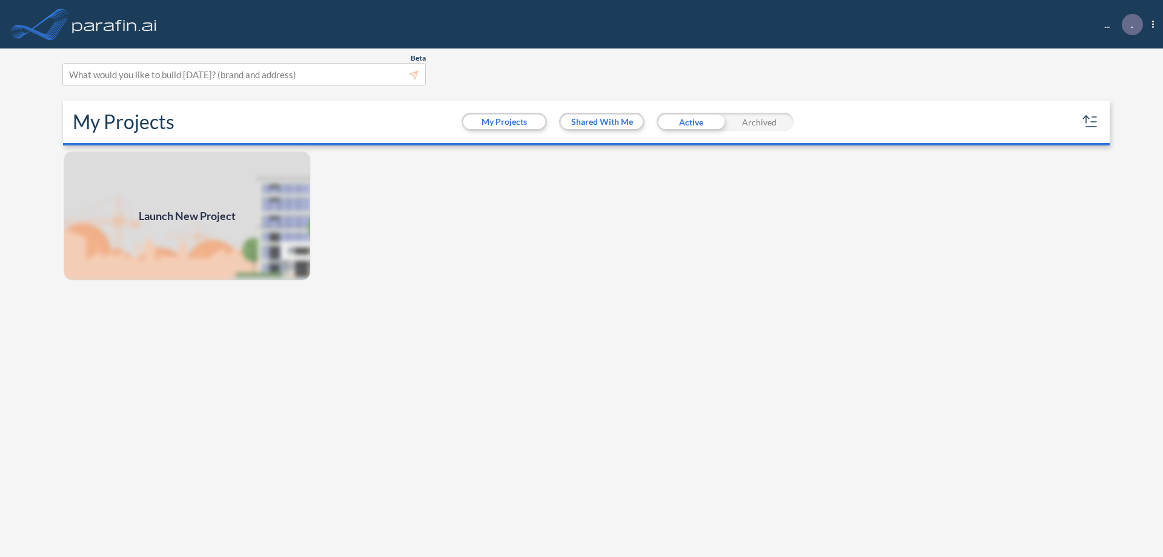 The image size is (1163, 557). Describe the element at coordinates (124, 122) in the screenshot. I see `h2: My Projects` at that location.